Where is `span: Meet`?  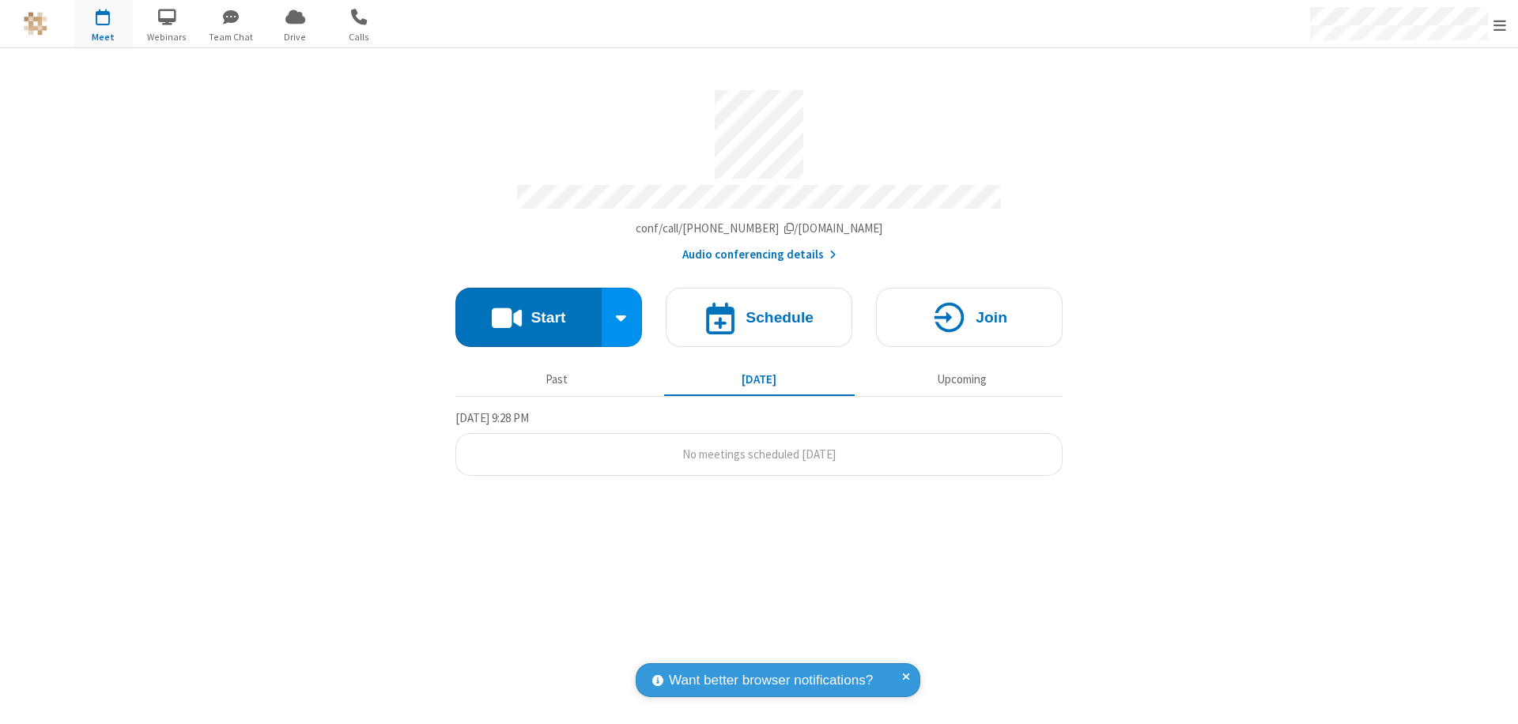 span: Meet is located at coordinates (103, 37).